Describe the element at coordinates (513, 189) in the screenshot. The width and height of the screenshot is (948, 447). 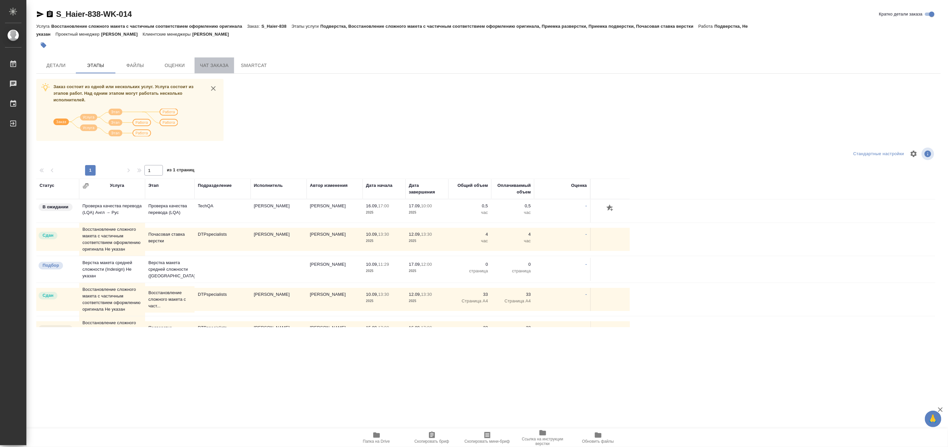
I see `div: Оплачиваемый объем` at that location.